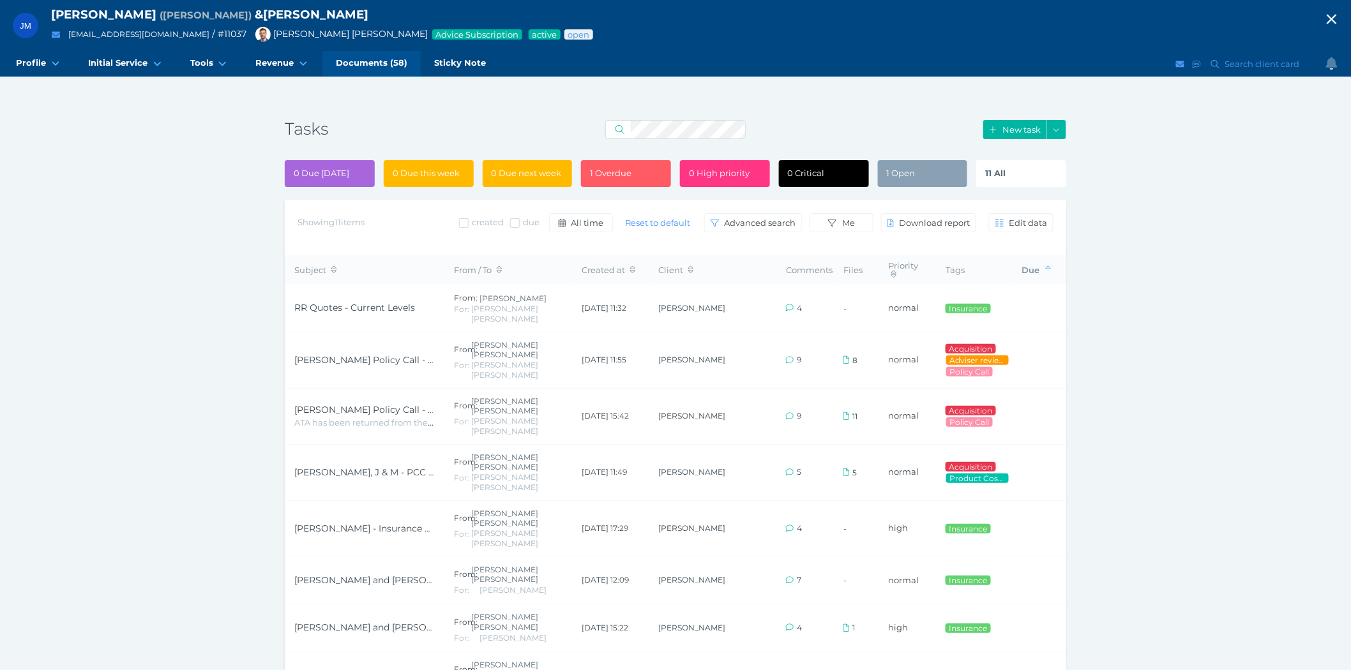 The image size is (1351, 670). Describe the element at coordinates (589, 223) in the screenshot. I see `span: All time` at that location.